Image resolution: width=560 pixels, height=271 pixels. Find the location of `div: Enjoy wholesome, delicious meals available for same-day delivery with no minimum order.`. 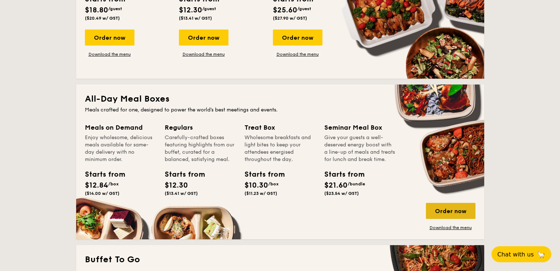

div: Enjoy wholesome, delicious meals available for same-day delivery with no minimum order. is located at coordinates (120, 149).